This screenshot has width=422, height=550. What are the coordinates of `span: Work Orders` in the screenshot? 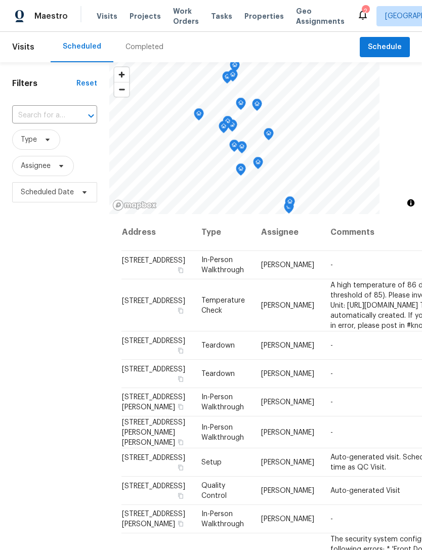 It's located at (186, 16).